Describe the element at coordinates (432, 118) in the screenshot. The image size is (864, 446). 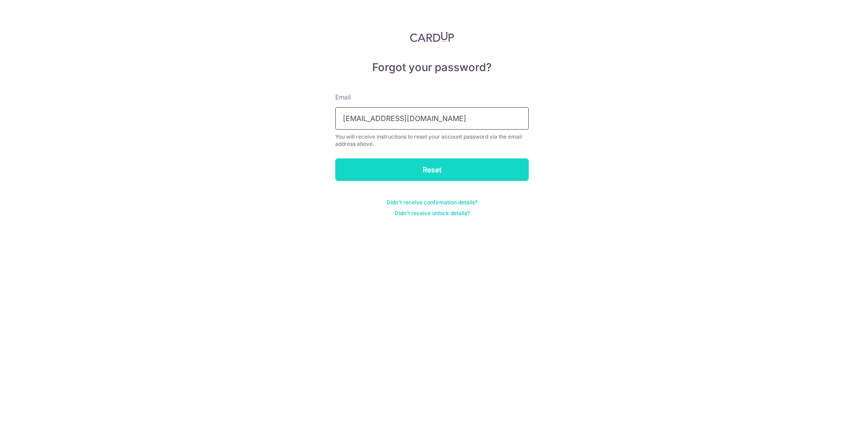
I see `input: Enter your Email` at that location.